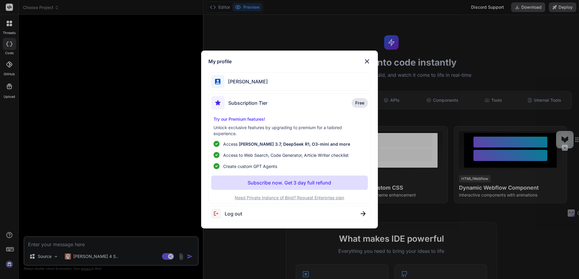 The height and width of the screenshot is (279, 579). I want to click on span: Create custom GPT Agents, so click(250, 166).